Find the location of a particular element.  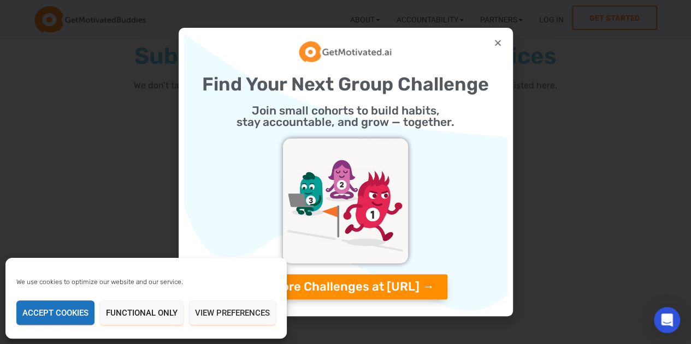

div: Open Intercom Messenger is located at coordinates (667, 320).